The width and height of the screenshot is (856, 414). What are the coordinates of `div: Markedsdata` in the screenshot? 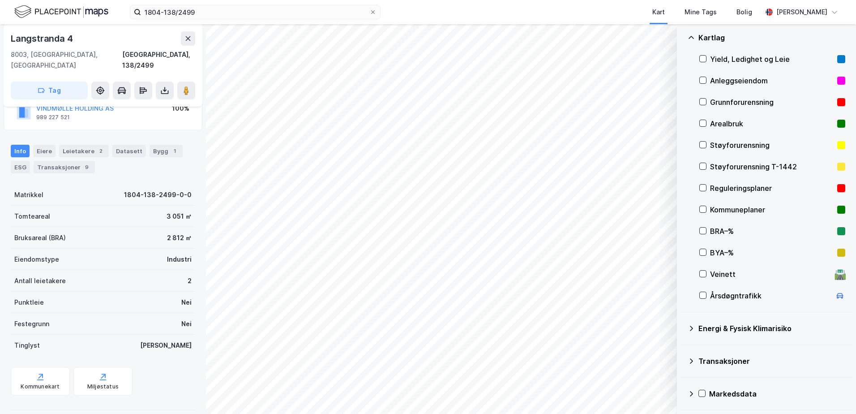 It's located at (777, 393).